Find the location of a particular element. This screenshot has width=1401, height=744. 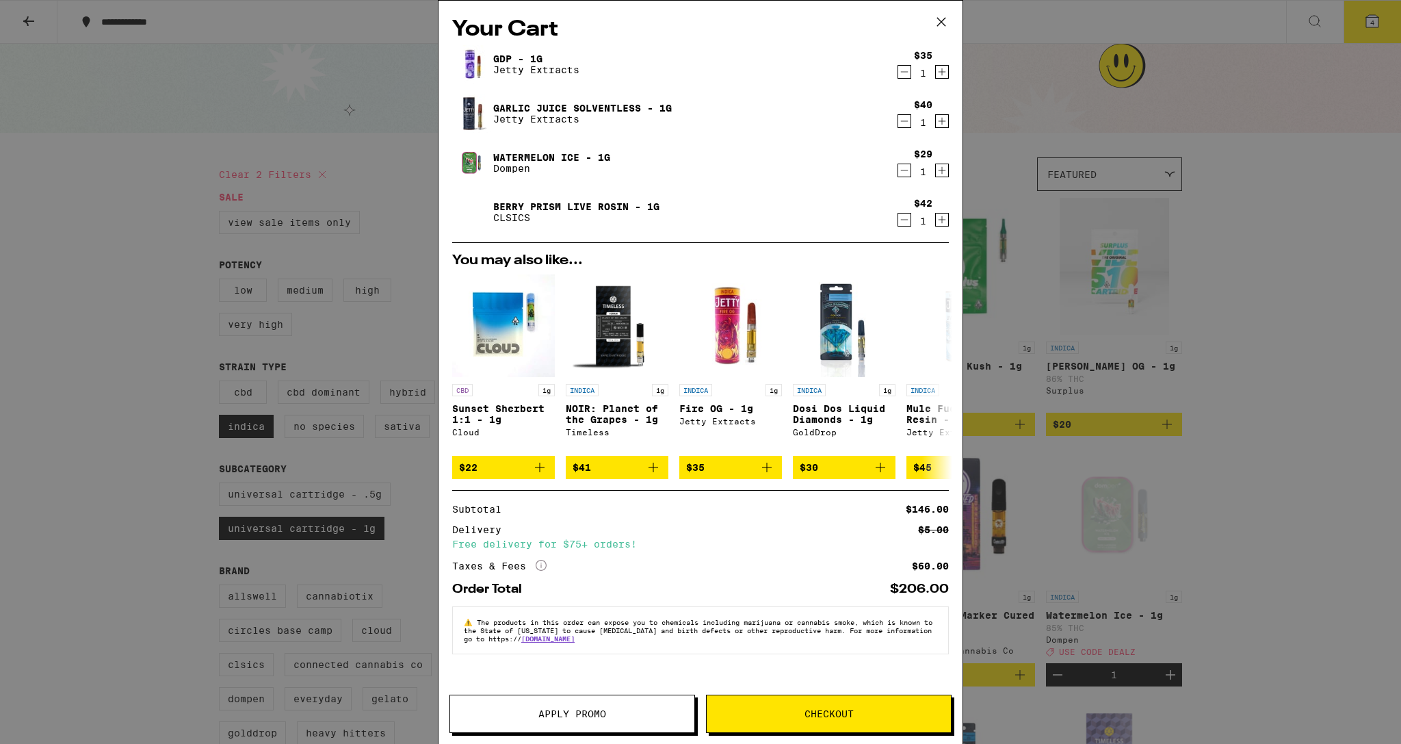

span: $35 is located at coordinates (695, 467).